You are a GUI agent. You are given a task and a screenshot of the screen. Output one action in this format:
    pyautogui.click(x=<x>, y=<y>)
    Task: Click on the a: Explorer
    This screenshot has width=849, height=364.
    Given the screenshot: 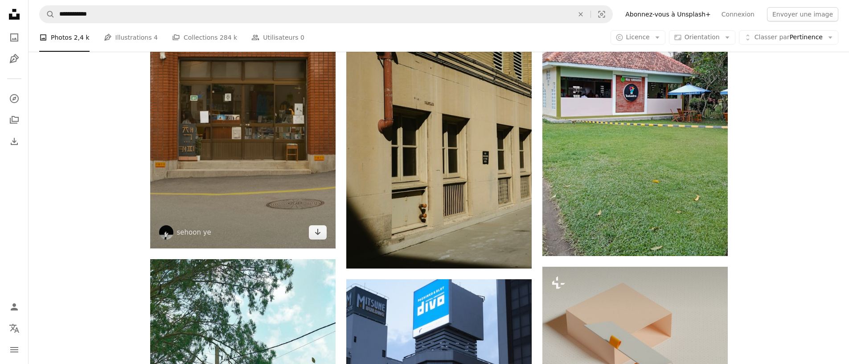 What is the action you would take?
    pyautogui.click(x=14, y=99)
    